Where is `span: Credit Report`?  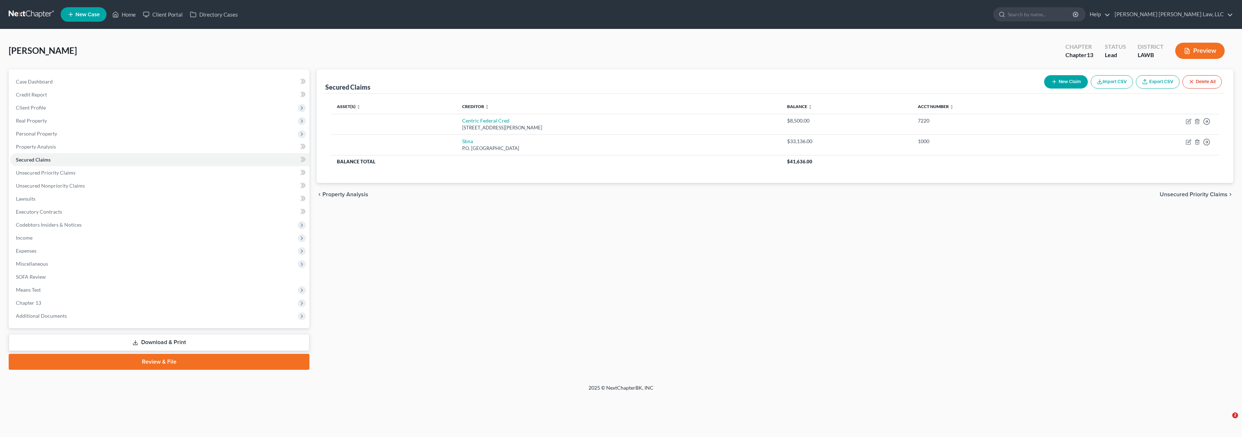 span: Credit Report is located at coordinates (31, 94).